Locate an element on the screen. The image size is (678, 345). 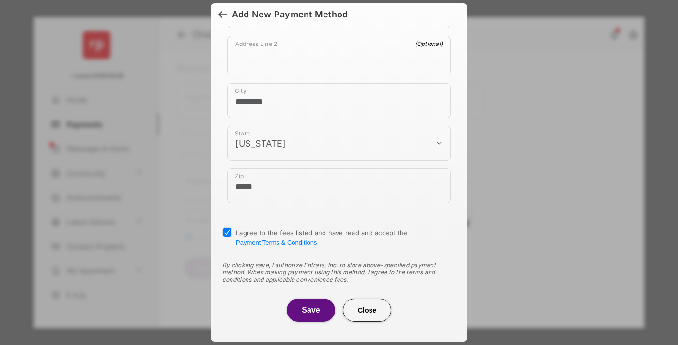
button: Save is located at coordinates (311, 310).